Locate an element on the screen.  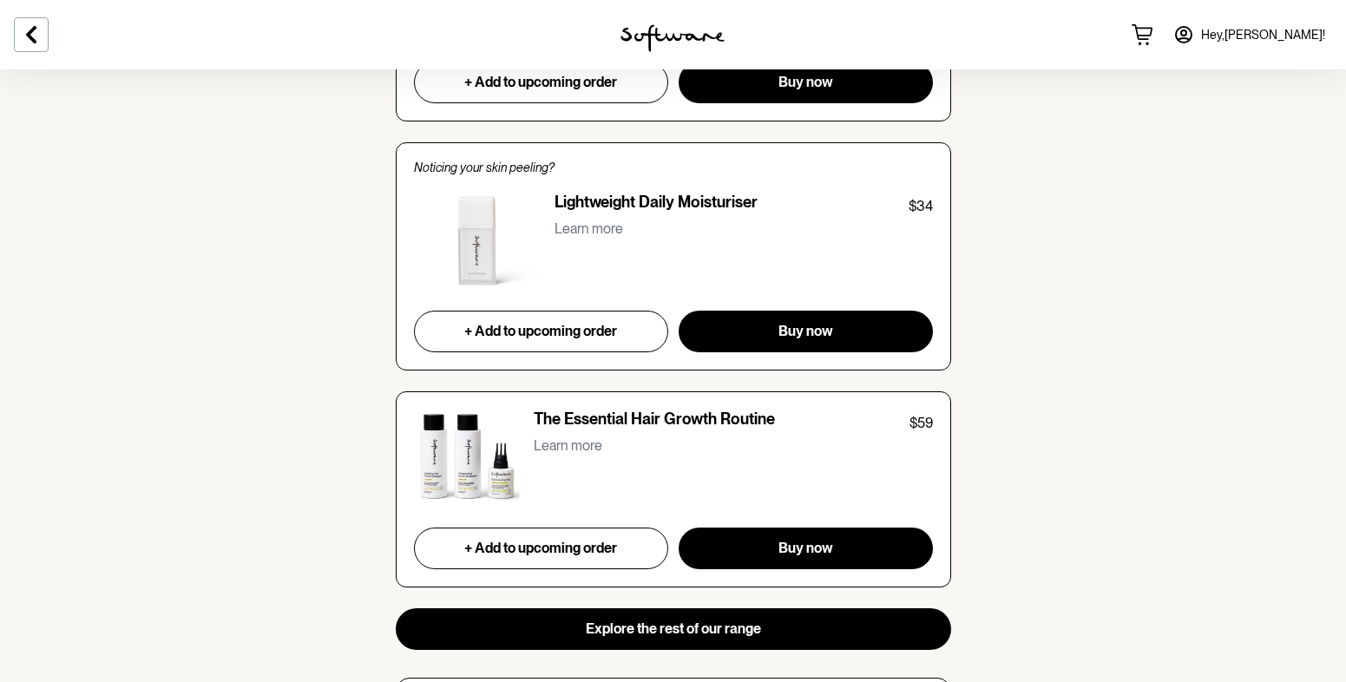
p: The Essential Hair Growth Routine is located at coordinates (655, 422).